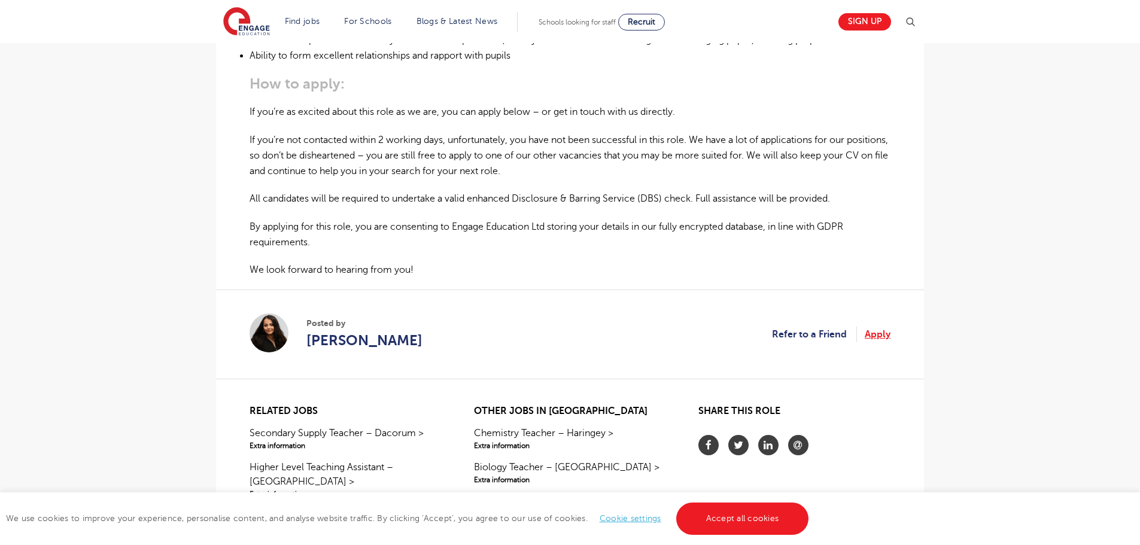 This screenshot has width=1140, height=545. Describe the element at coordinates (345, 411) in the screenshot. I see `h2: Related jobs` at that location.